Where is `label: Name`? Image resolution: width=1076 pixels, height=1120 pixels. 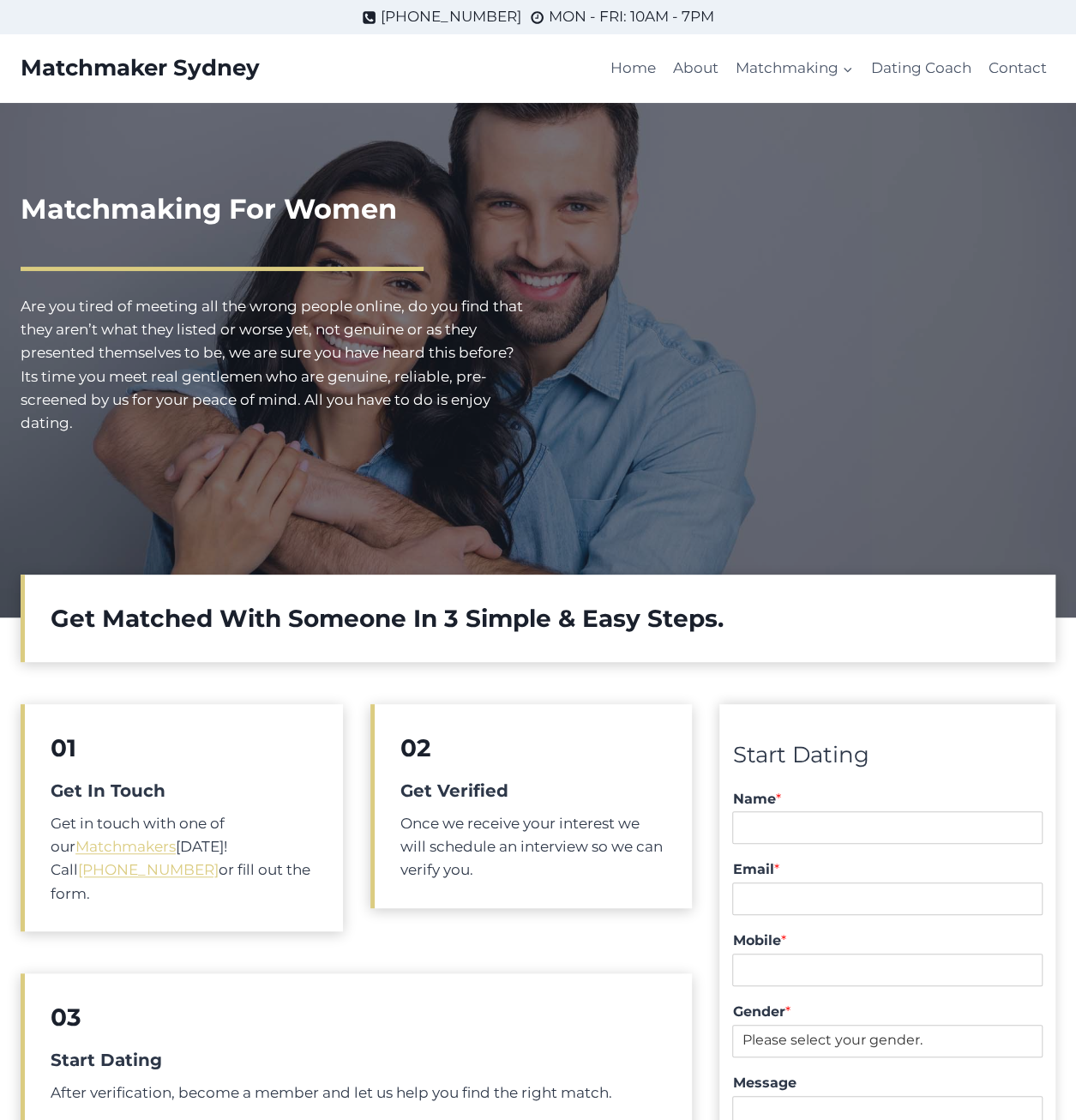
label: Name is located at coordinates (887, 799).